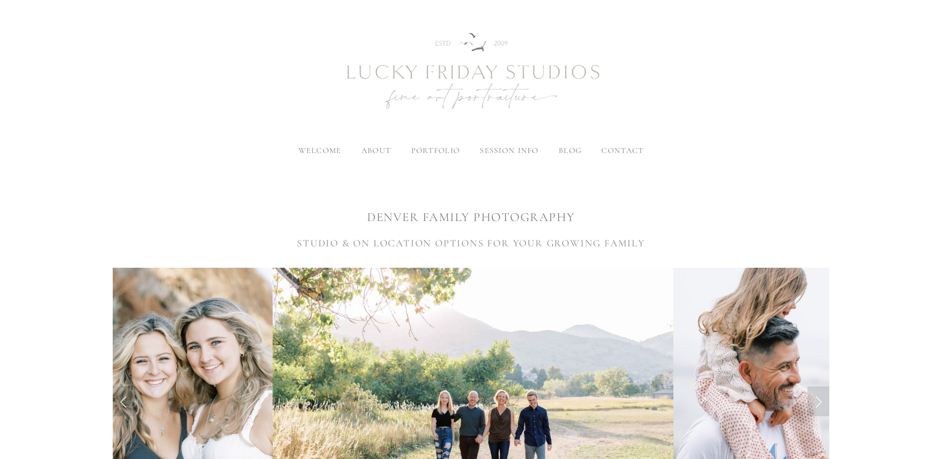 The height and width of the screenshot is (459, 942). What do you see at coordinates (124, 401) in the screenshot?
I see `a: Previous Slide` at bounding box center [124, 401].